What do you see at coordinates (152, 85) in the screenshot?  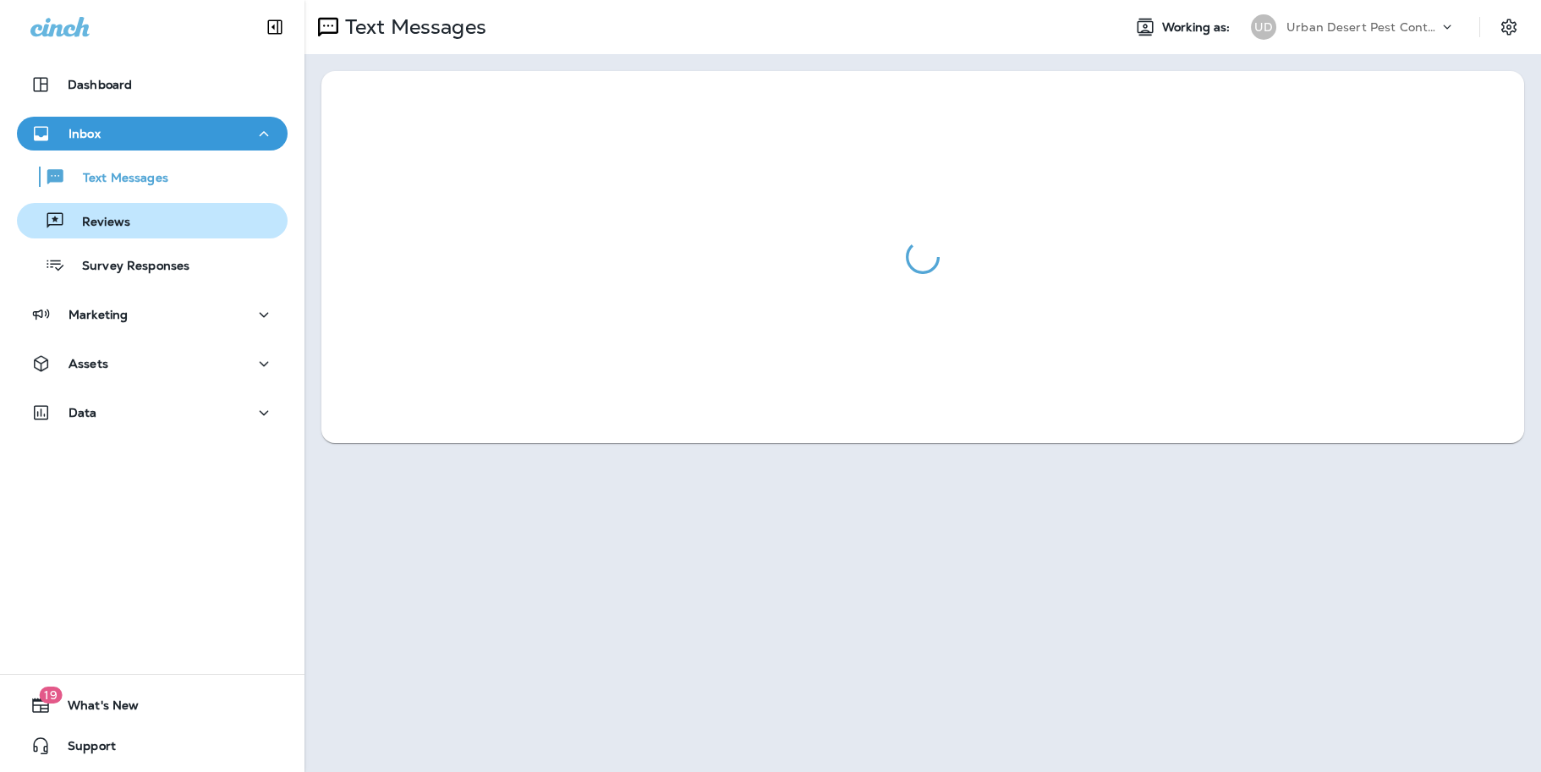 I see `button: Dashboard` at bounding box center [152, 85].